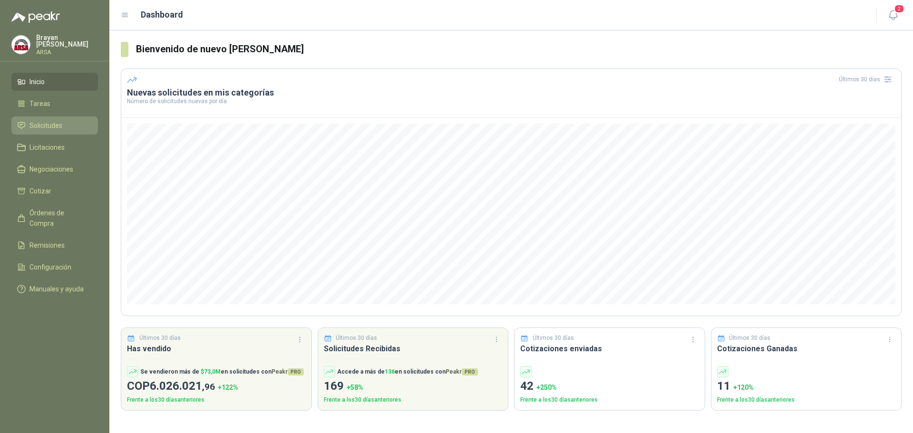  What do you see at coordinates (50, 267) in the screenshot?
I see `span: Configuración` at bounding box center [50, 267].